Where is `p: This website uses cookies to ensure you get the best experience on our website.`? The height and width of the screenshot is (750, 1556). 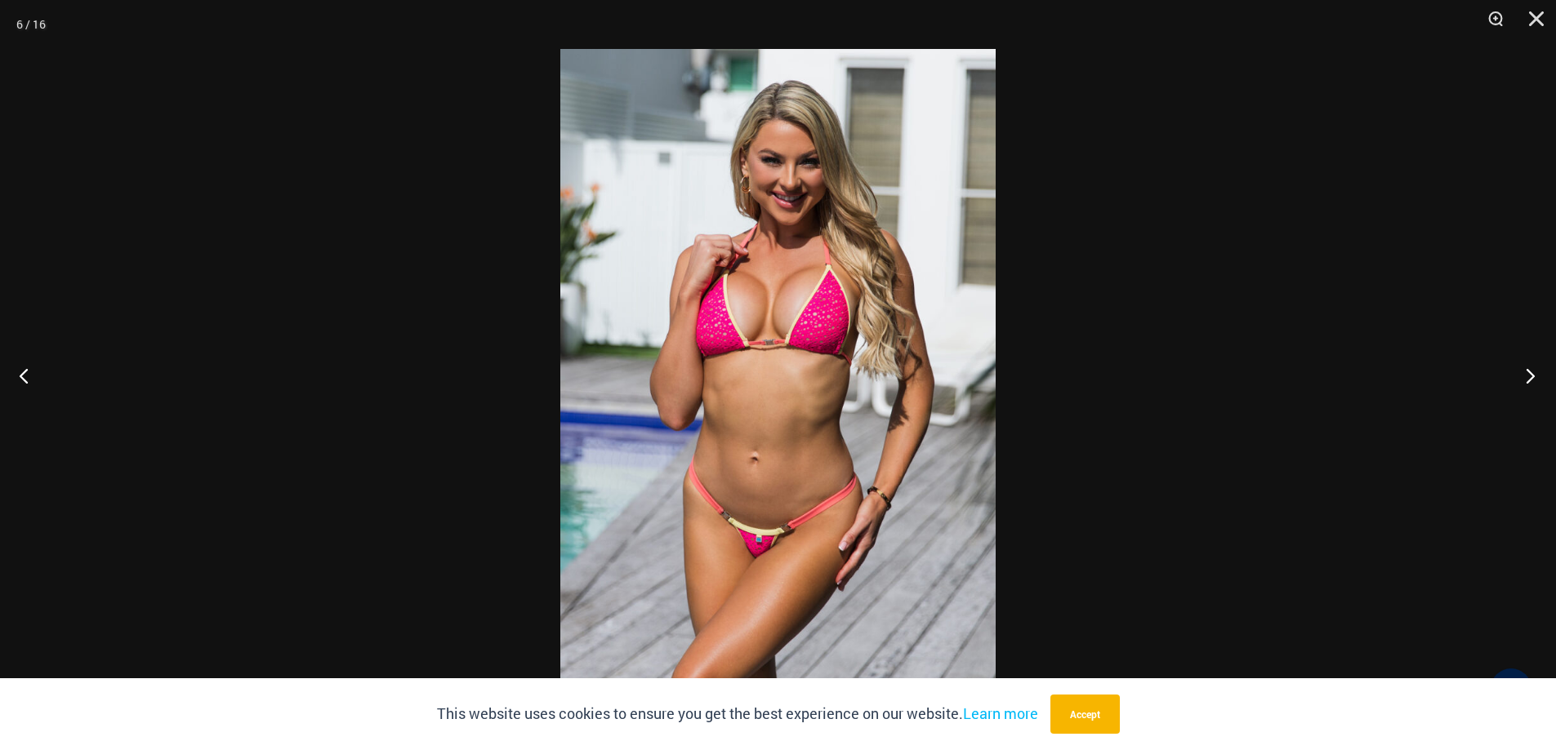 p: This website uses cookies to ensure you get the best experience on our website. is located at coordinates (737, 715).